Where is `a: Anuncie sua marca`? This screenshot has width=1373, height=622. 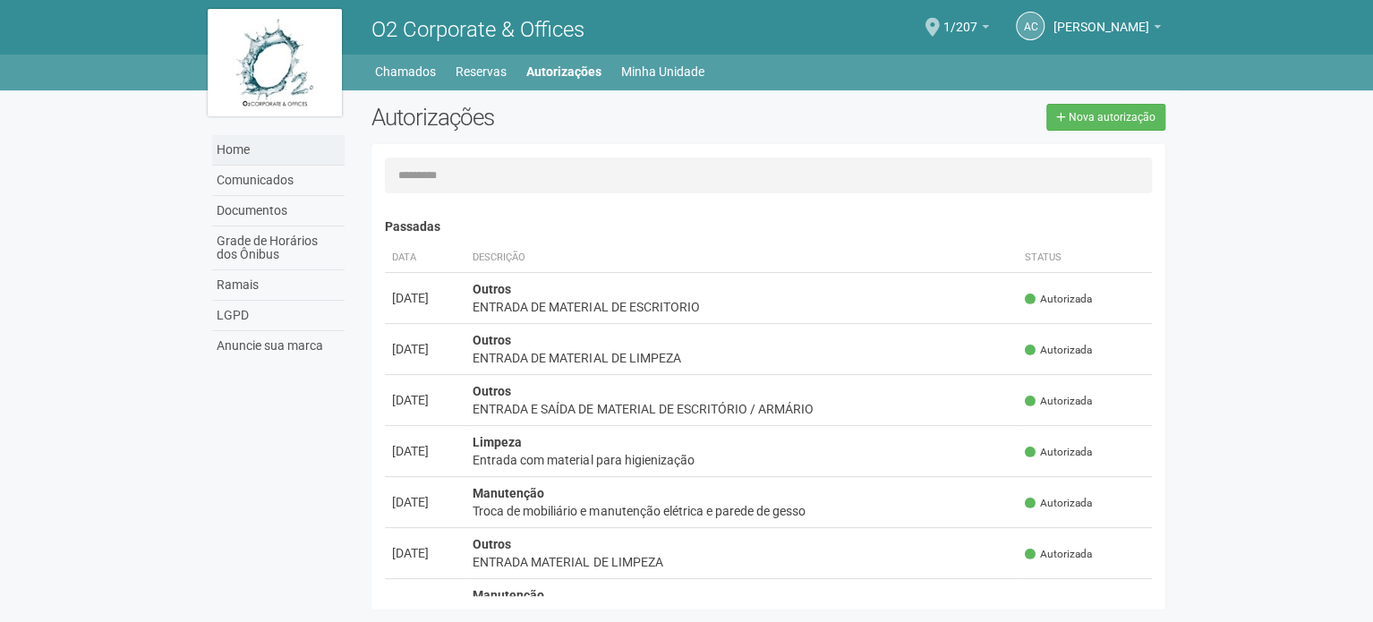
a: Anuncie sua marca is located at coordinates (278, 345).